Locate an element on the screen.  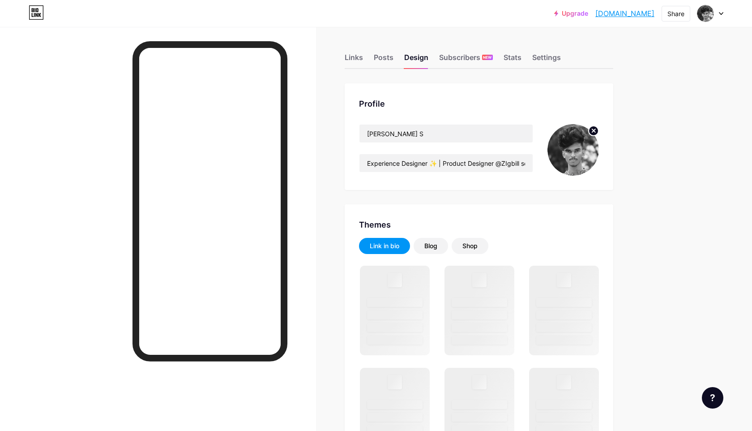
div: Links is located at coordinates (354, 60).